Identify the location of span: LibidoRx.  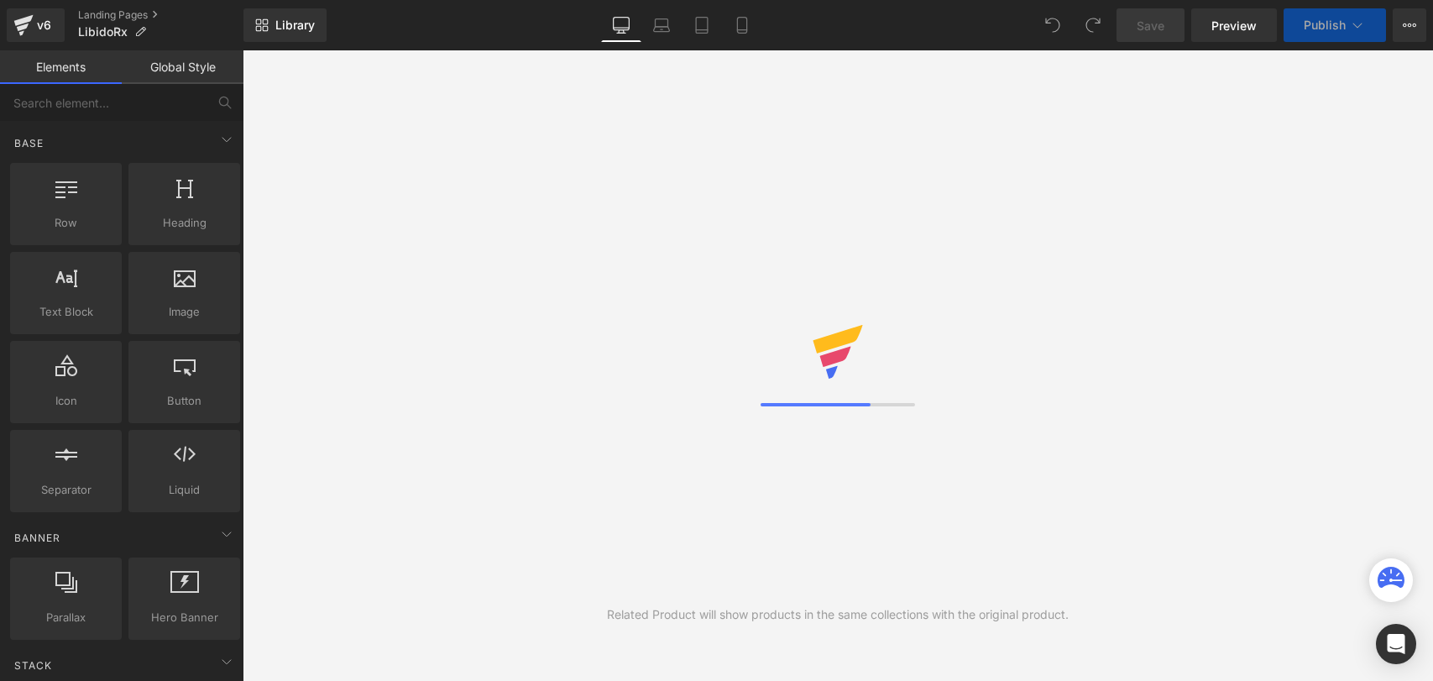
(102, 32).